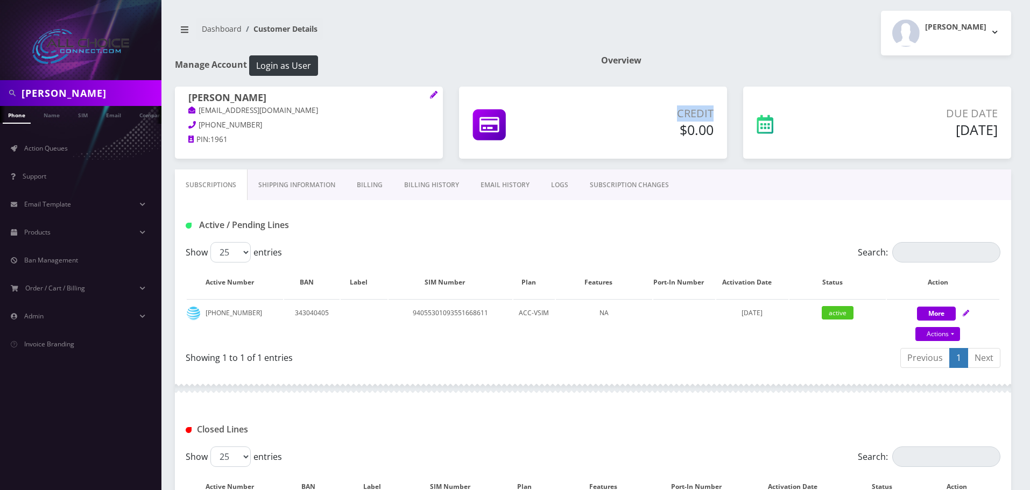 The image size is (1030, 490). Describe the element at coordinates (646, 130) in the screenshot. I see `h5: $0.00` at that location.